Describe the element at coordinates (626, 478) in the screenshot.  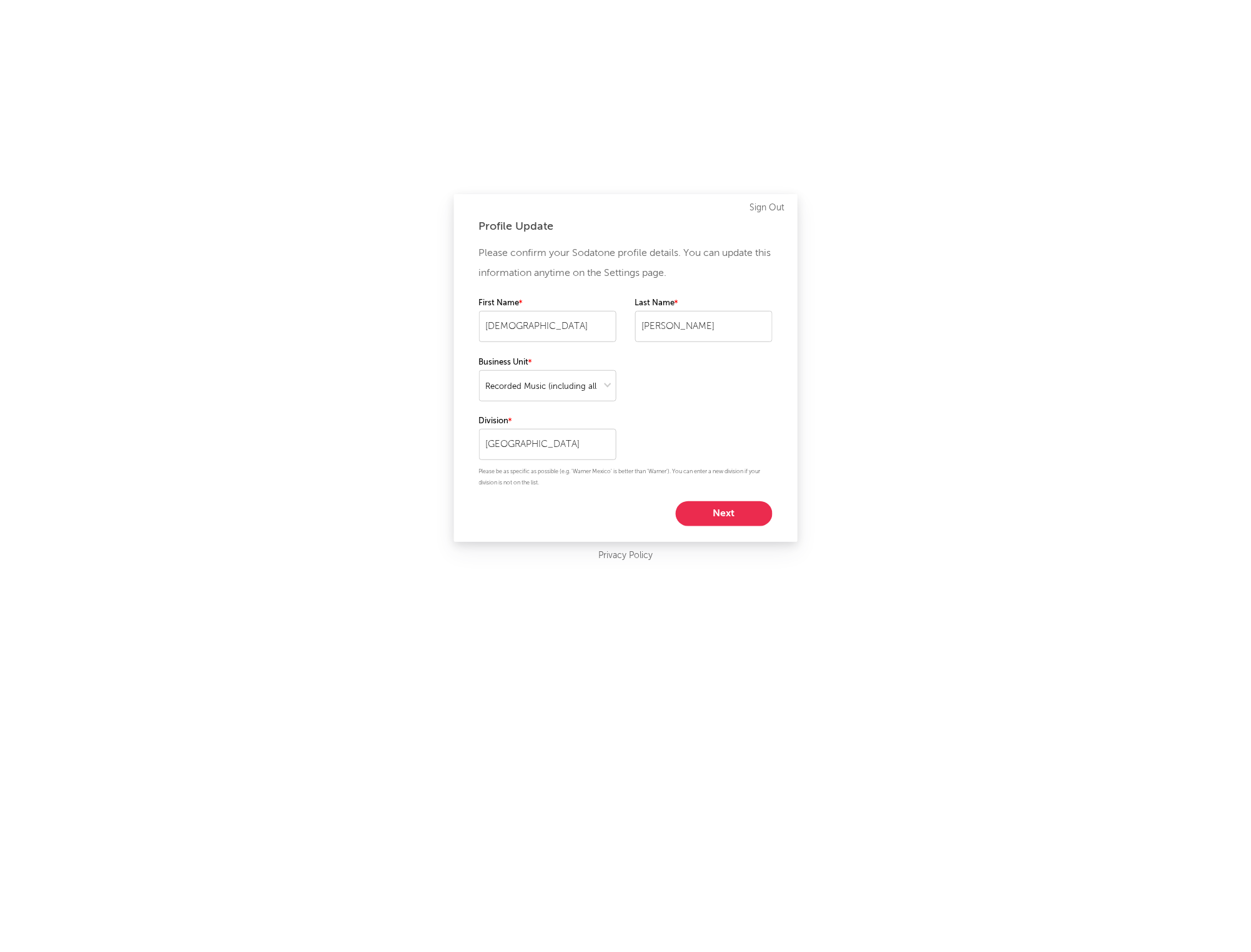
I see `p: Please be as specific as possible (e.g. 'Warner Mexico' is better than 'Warner'). You can enter a...` at that location.